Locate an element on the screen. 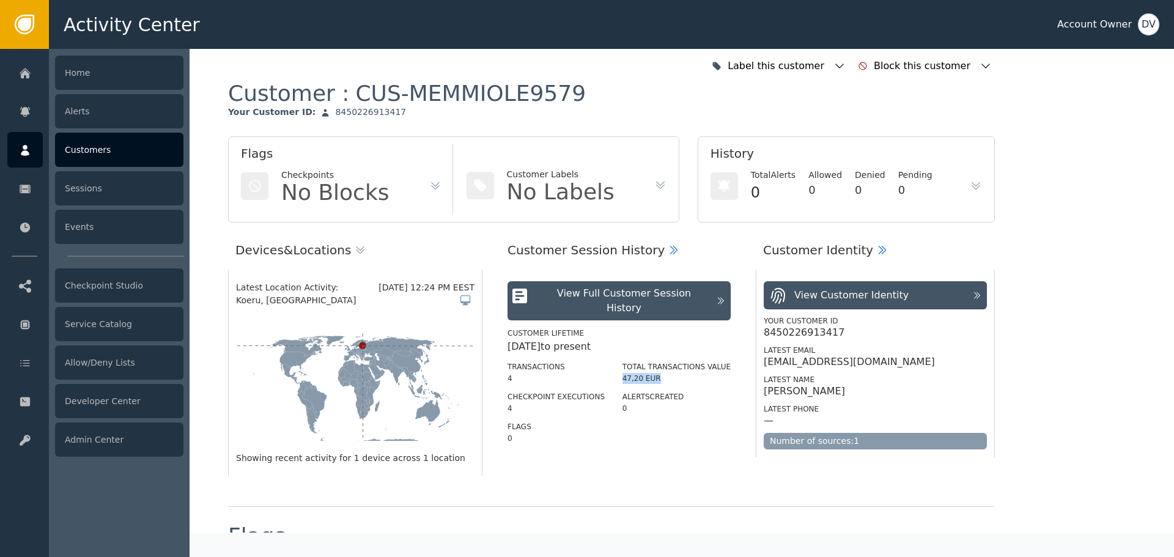 Image resolution: width=1174 pixels, height=557 pixels. label: Alerts Created is located at coordinates (653, 397).